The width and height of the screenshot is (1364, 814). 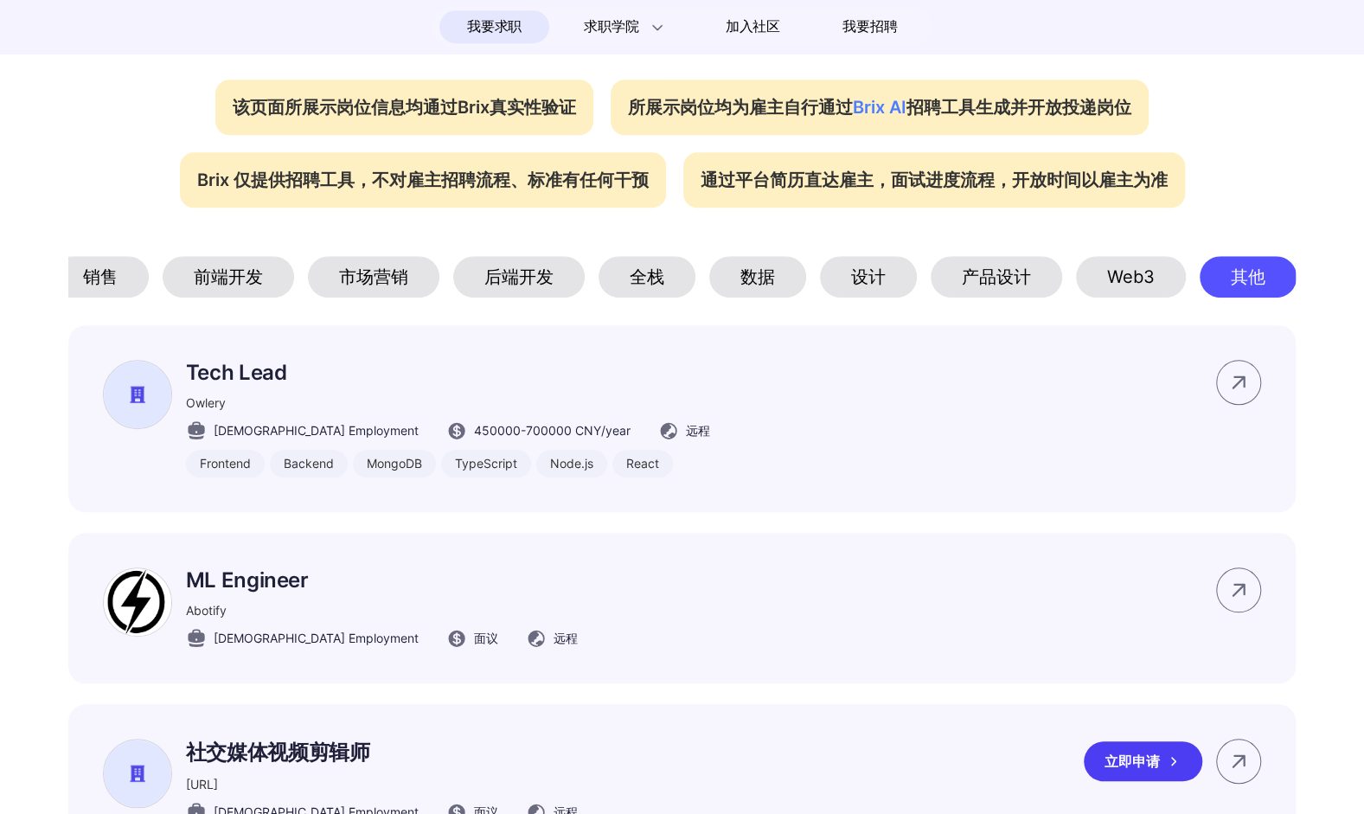 What do you see at coordinates (869, 277) in the screenshot?
I see `div: 设计` at bounding box center [869, 277].